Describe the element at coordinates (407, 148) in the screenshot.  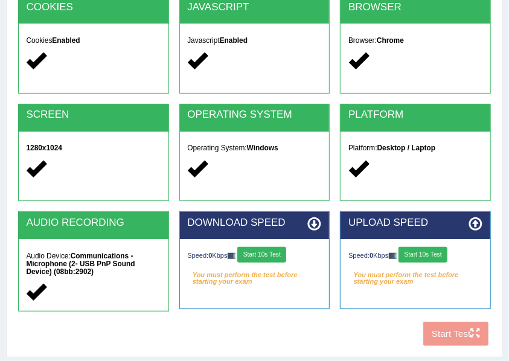
I see `strong: Desktop / Laptop` at that location.